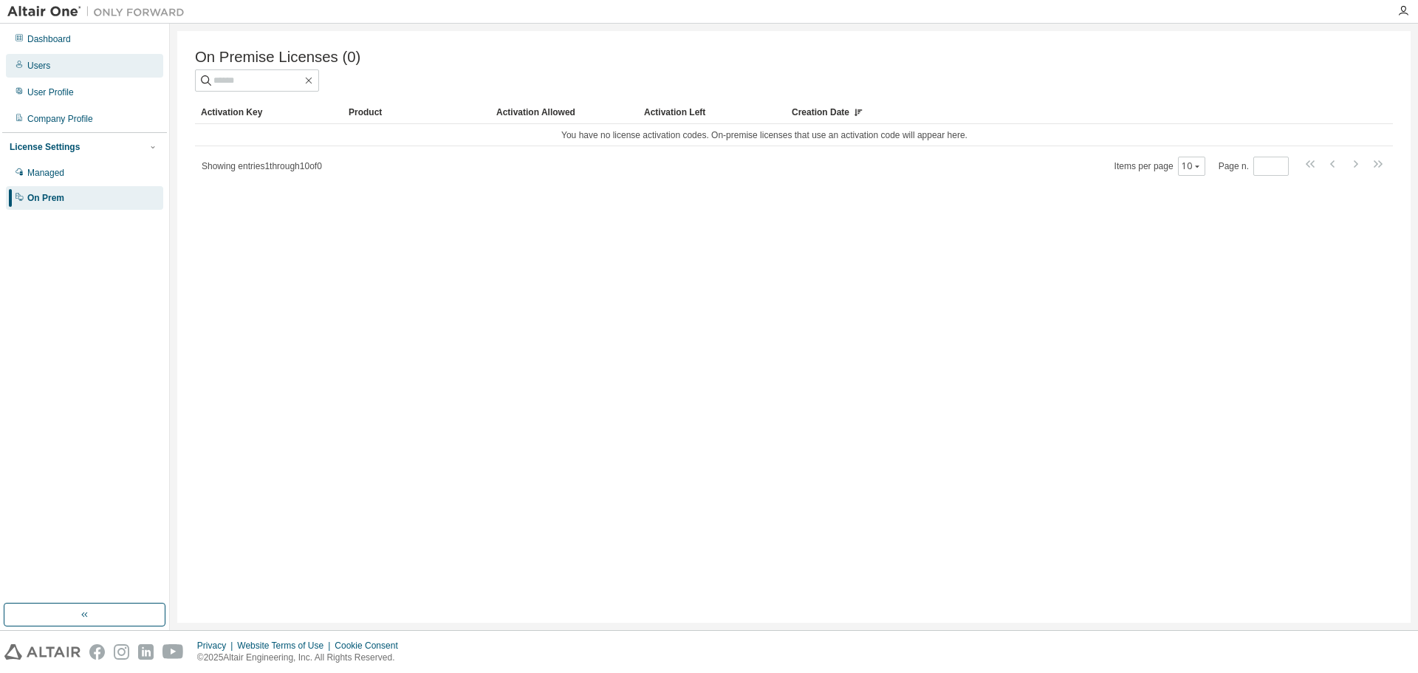  What do you see at coordinates (44, 147) in the screenshot?
I see `div: License Settings` at bounding box center [44, 147].